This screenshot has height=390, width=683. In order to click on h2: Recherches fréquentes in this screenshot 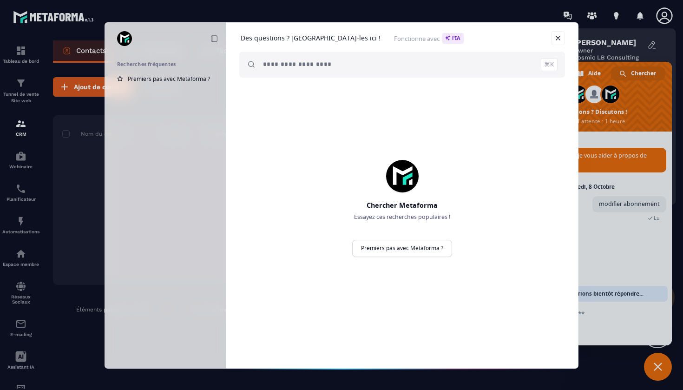, I will do `click(165, 64)`.